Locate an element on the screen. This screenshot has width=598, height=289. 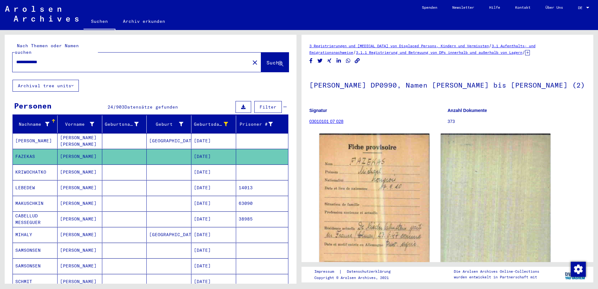
mat-header-cell: Geburt‏ is located at coordinates (169, 124).